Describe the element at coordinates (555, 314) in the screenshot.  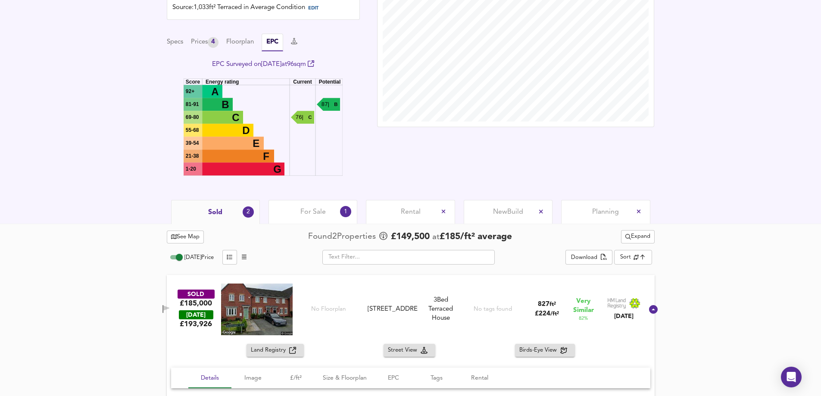
I see `span: / ft²` at that location.